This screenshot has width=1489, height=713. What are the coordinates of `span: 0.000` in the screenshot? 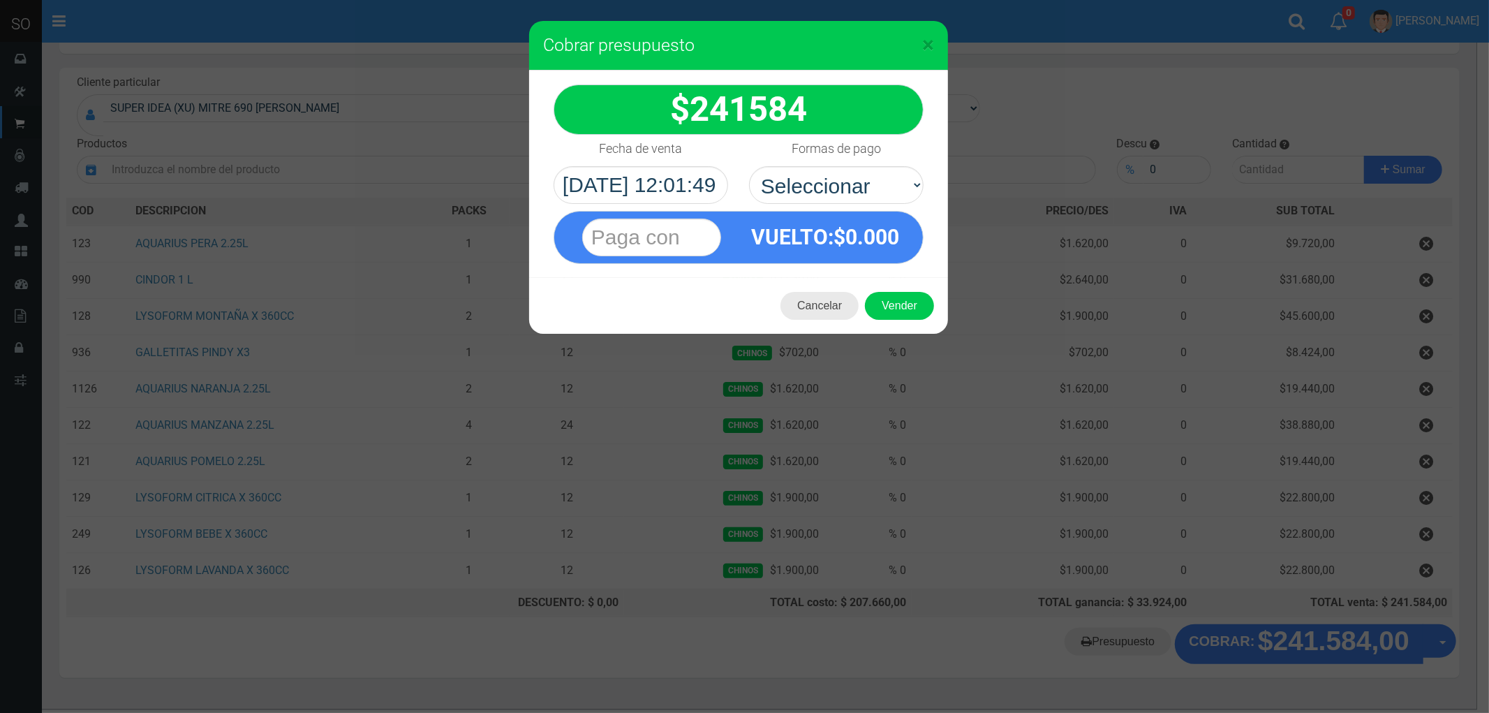 It's located at (872, 237).